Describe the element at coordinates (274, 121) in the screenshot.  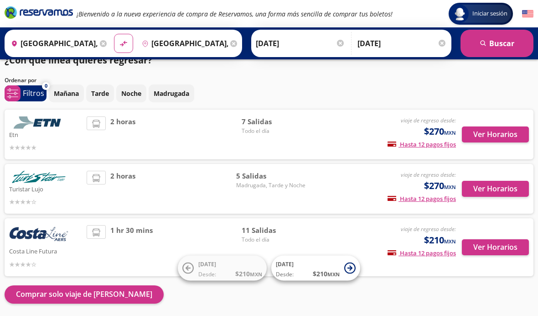
I see `span: 7 Salidas` at that location.